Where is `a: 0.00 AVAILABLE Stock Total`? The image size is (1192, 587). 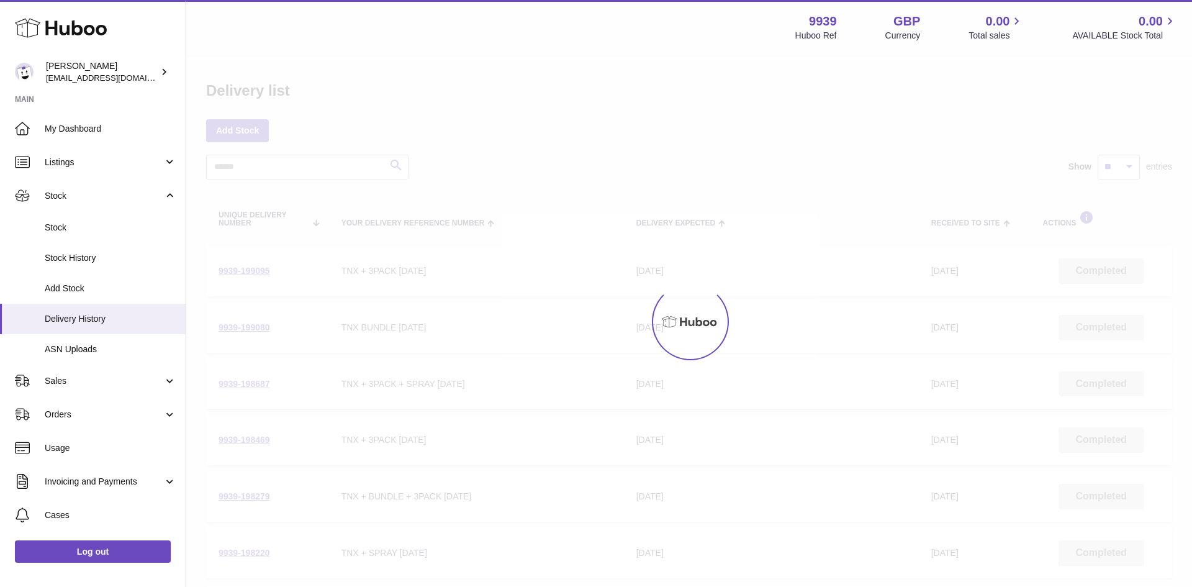
a: 0.00 AVAILABLE Stock Total is located at coordinates (1125, 27).